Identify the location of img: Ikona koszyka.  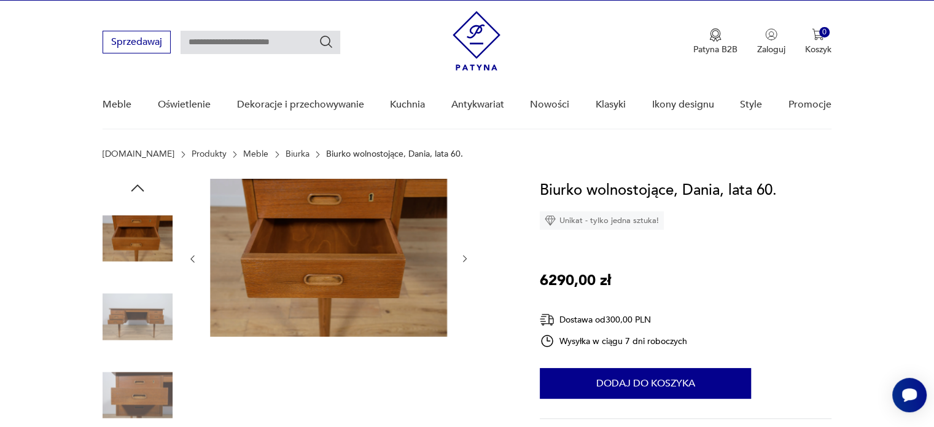
(818, 34).